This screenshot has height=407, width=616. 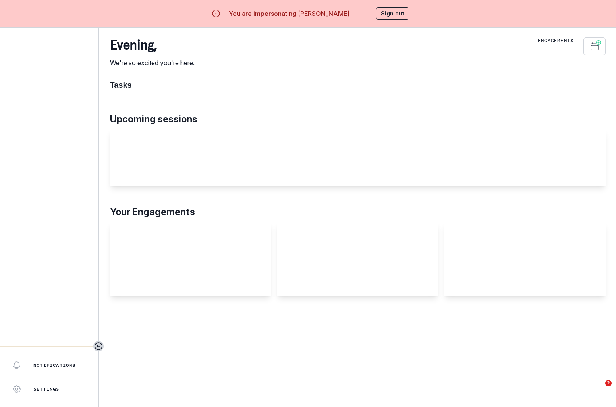 I want to click on p: Engagements:, so click(x=558, y=41).